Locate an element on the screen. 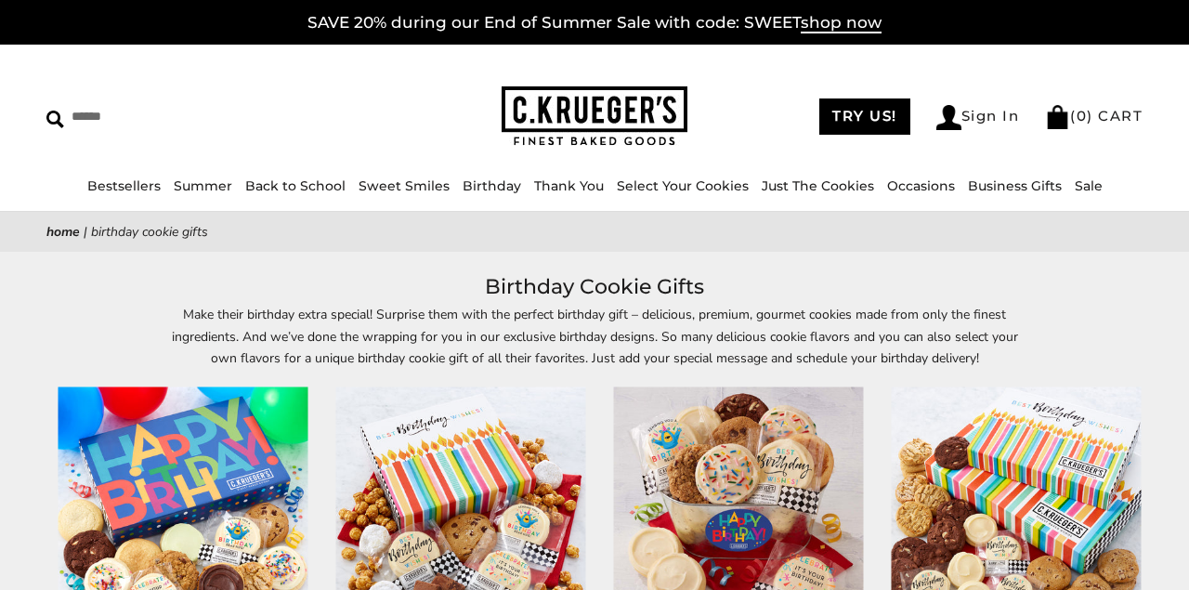 This screenshot has width=1189, height=590. img: C.KRUEGER'S is located at coordinates (595, 116).